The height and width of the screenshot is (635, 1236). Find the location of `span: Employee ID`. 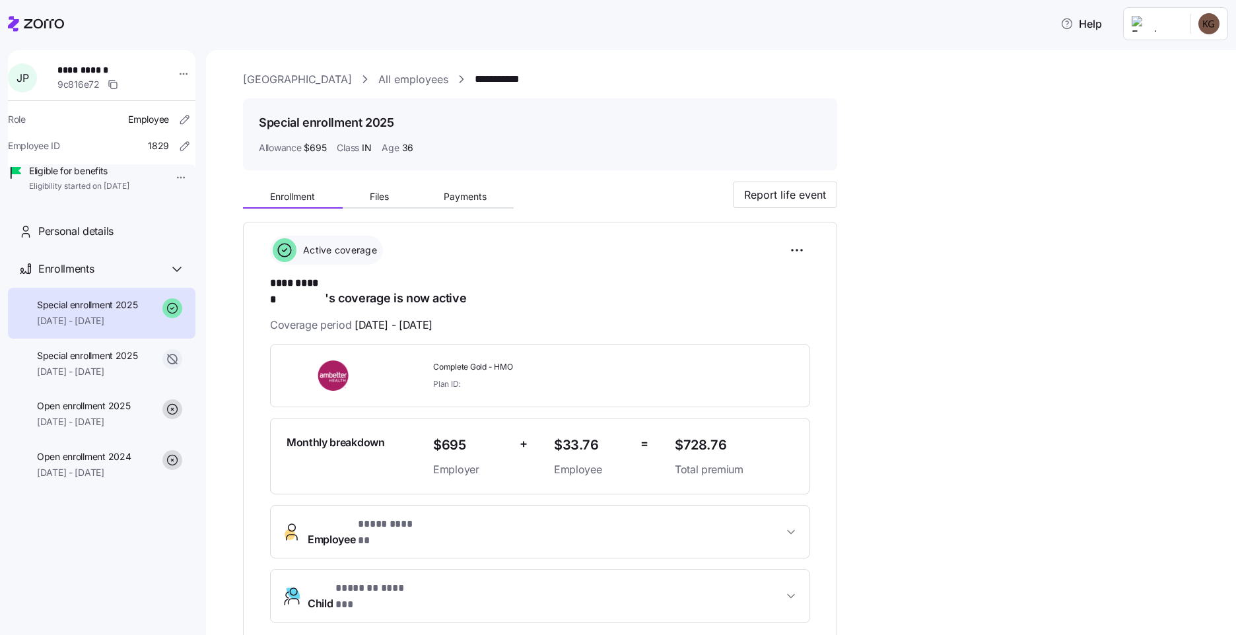

span: Employee ID is located at coordinates (34, 146).